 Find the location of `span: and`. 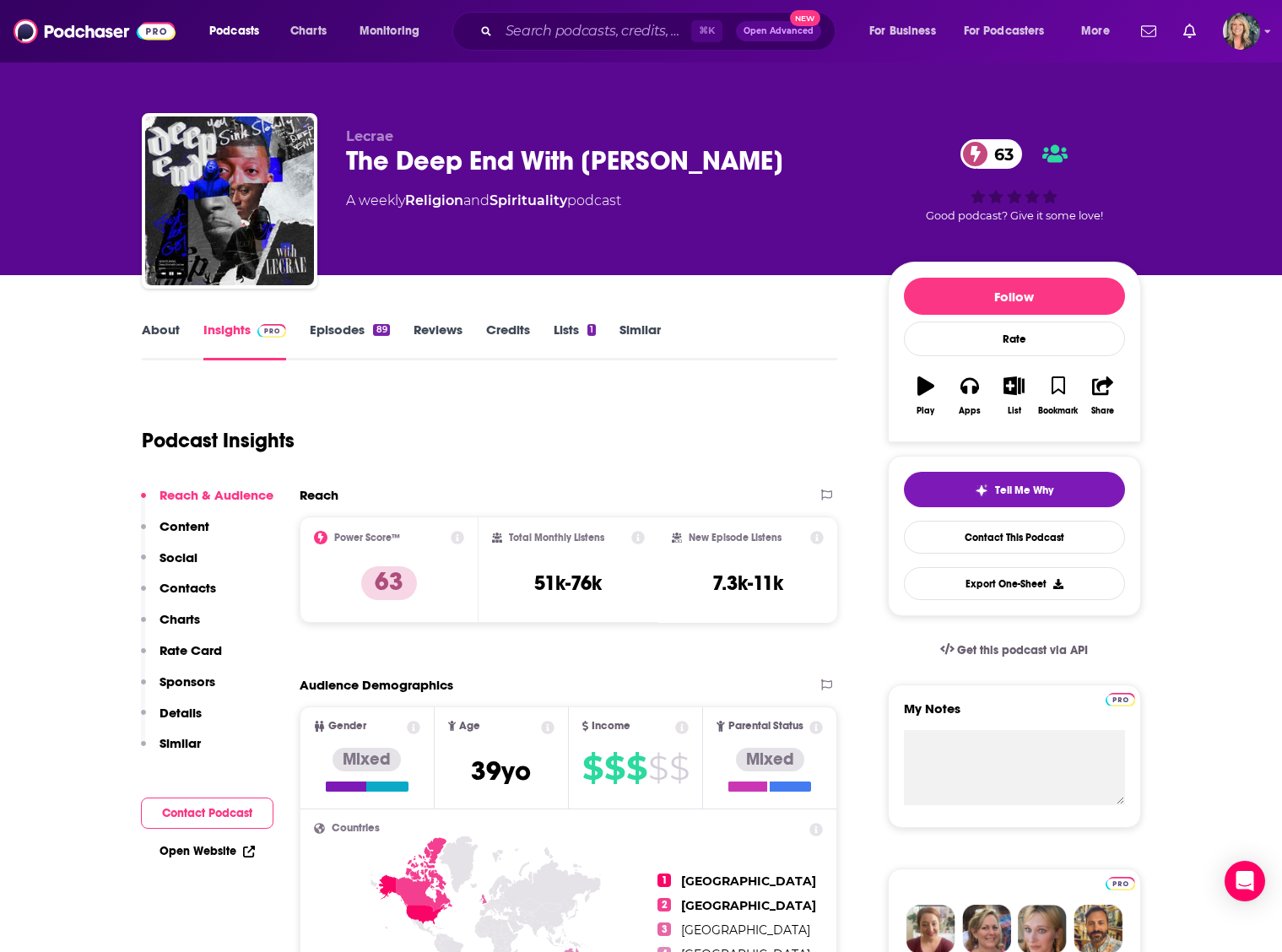

span: and is located at coordinates (476, 200).